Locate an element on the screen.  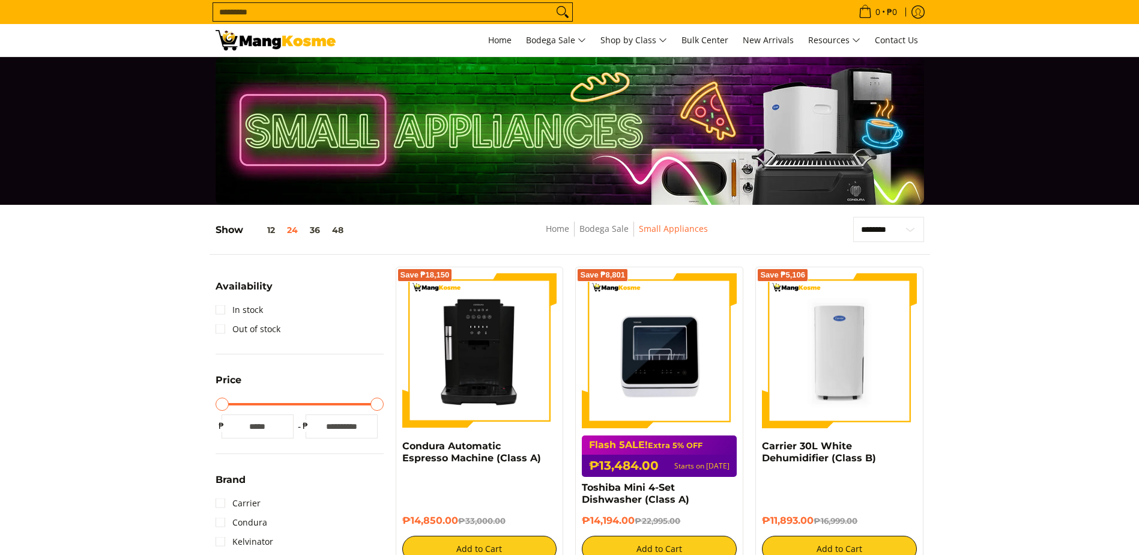
nav: Main Menu is located at coordinates (636, 40).